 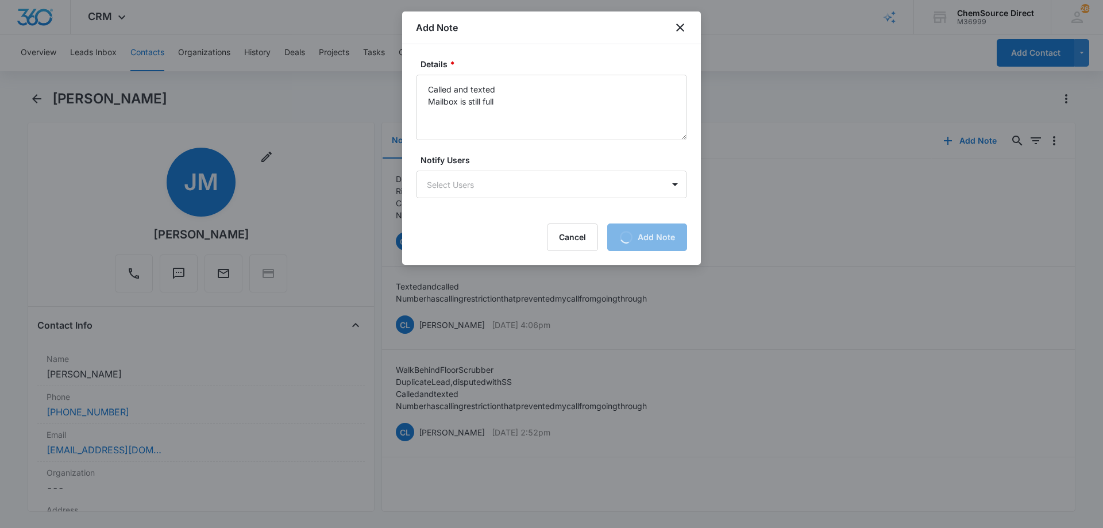 What do you see at coordinates (437, 28) in the screenshot?
I see `h1: Add Note` at bounding box center [437, 28].